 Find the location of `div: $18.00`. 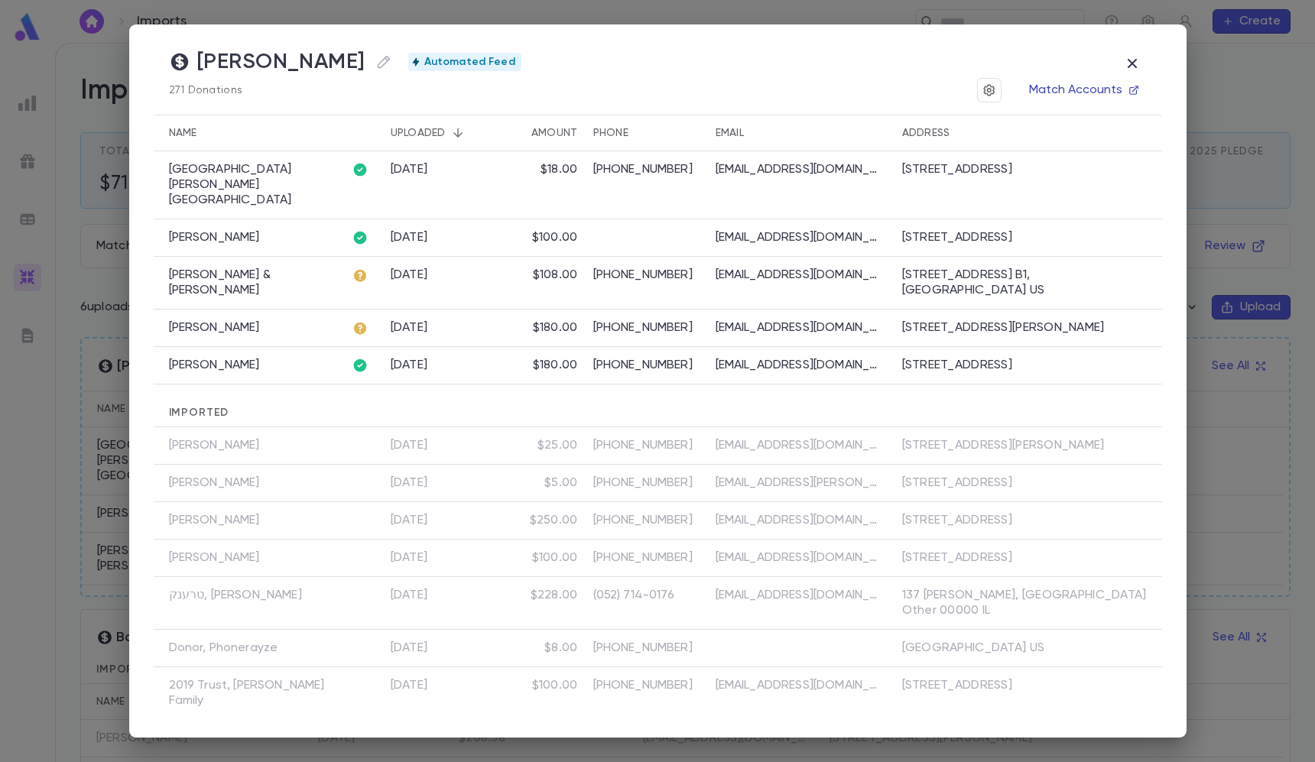

div: $18.00 is located at coordinates (559, 170).